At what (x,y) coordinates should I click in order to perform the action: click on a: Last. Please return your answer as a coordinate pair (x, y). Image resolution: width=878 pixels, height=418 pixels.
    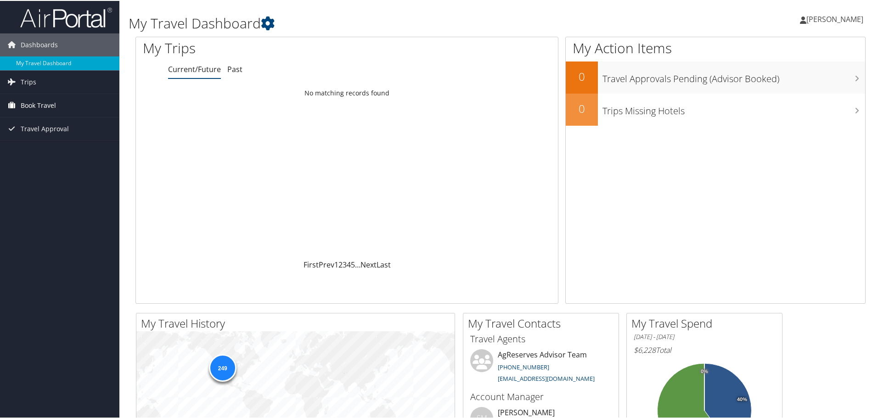
    Looking at the image, I should click on (383, 264).